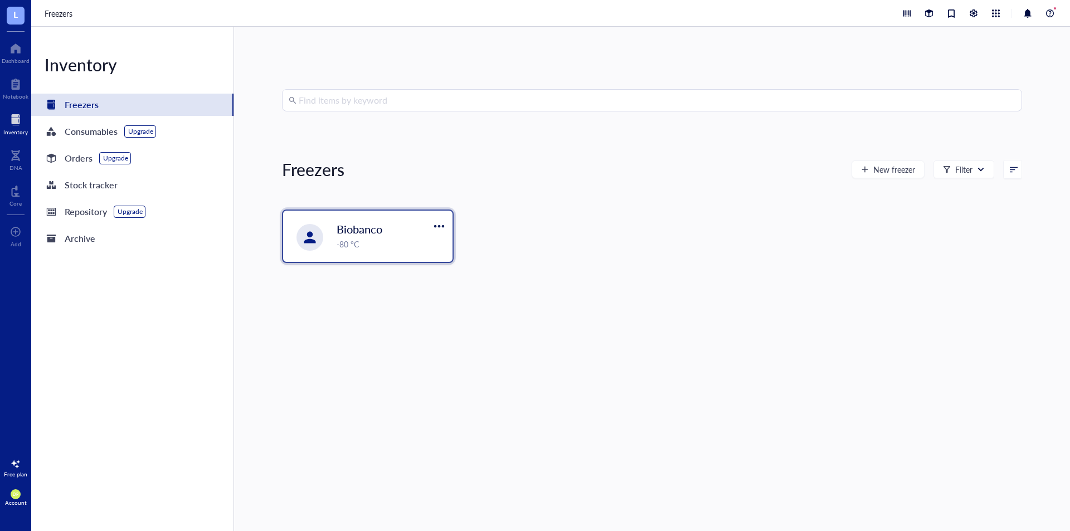  What do you see at coordinates (16, 494) in the screenshot?
I see `span: DP` at bounding box center [16, 494].